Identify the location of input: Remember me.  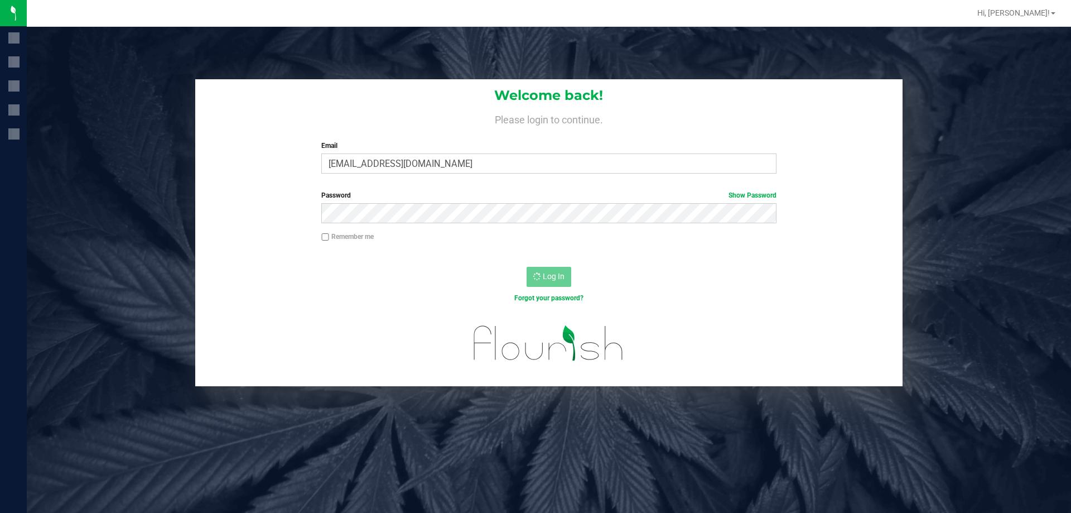
(325, 237).